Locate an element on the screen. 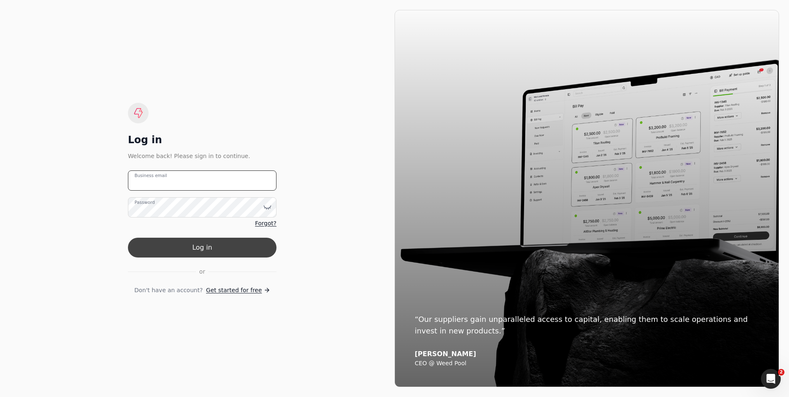  div: CEO @ Weed Pool is located at coordinates (587, 364).